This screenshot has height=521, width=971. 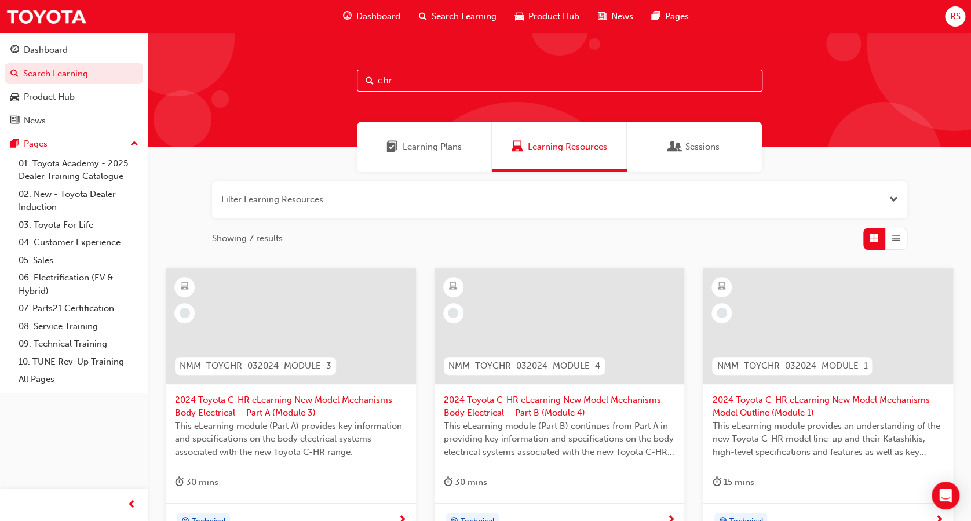 What do you see at coordinates (78, 242) in the screenshot?
I see `a: 04. Customer Experience` at bounding box center [78, 242].